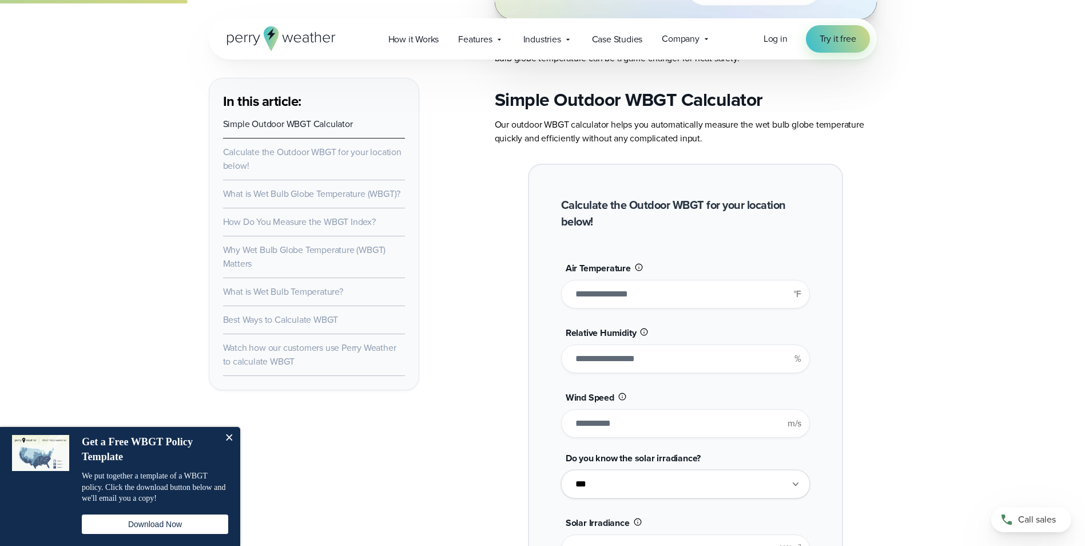 This screenshot has height=546, width=1085. I want to click on p: We put together a template of a WBGT policy. Click the download button below and we'll email you ..., so click(155, 487).